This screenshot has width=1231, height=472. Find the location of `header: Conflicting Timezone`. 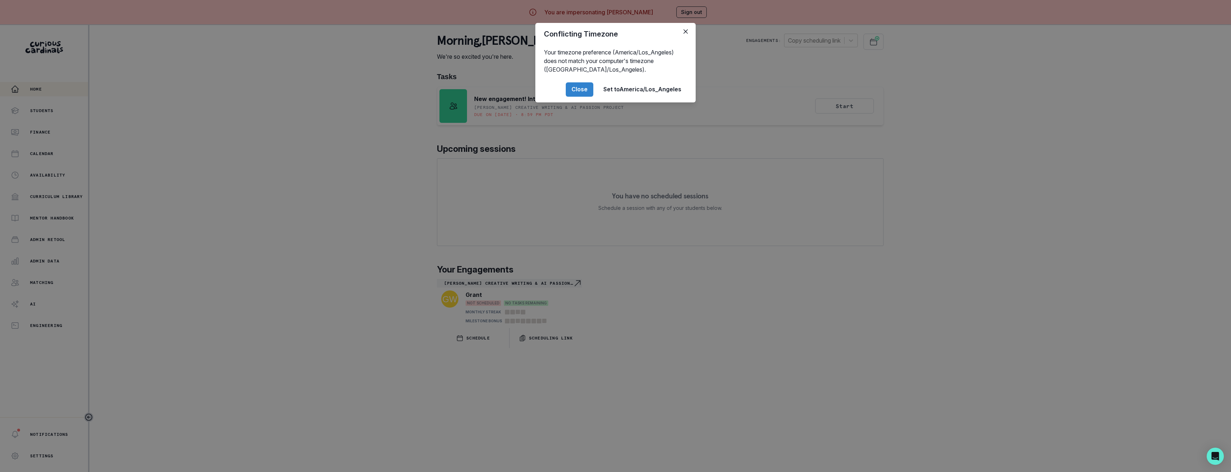

header: Conflicting Timezone is located at coordinates (616, 34).